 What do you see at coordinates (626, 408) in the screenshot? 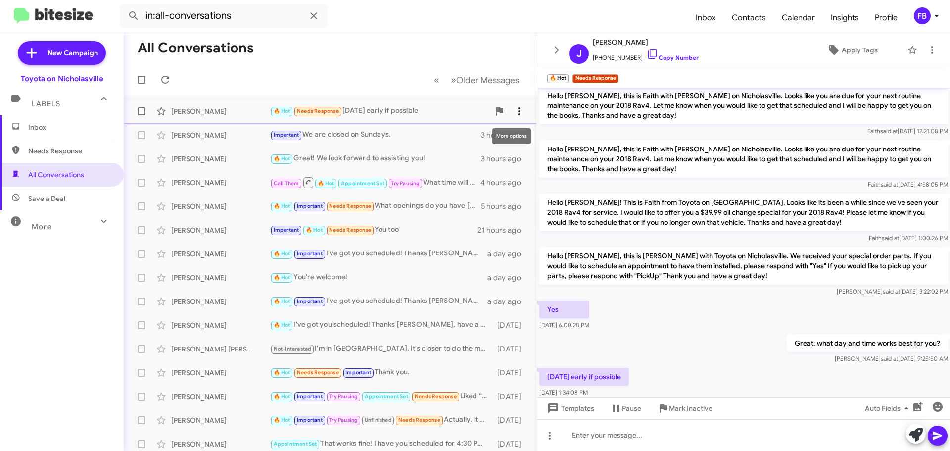
I see `button: Pause` at bounding box center [626, 408].